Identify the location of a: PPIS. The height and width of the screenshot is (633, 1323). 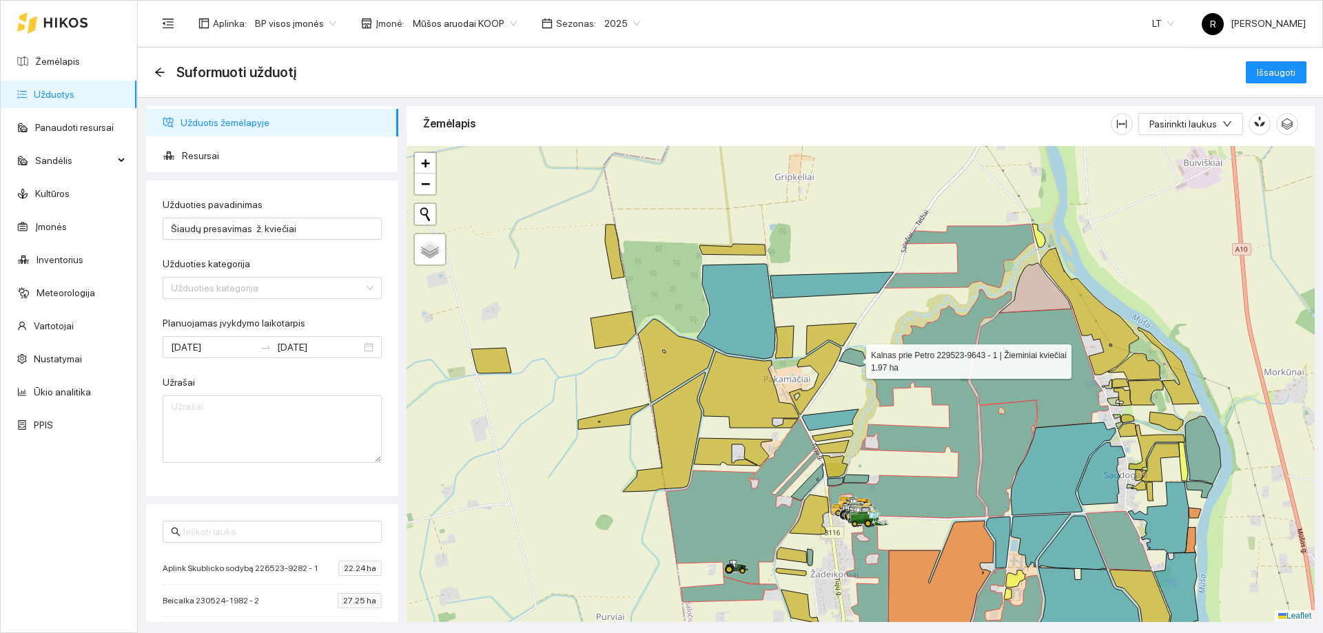
(43, 425).